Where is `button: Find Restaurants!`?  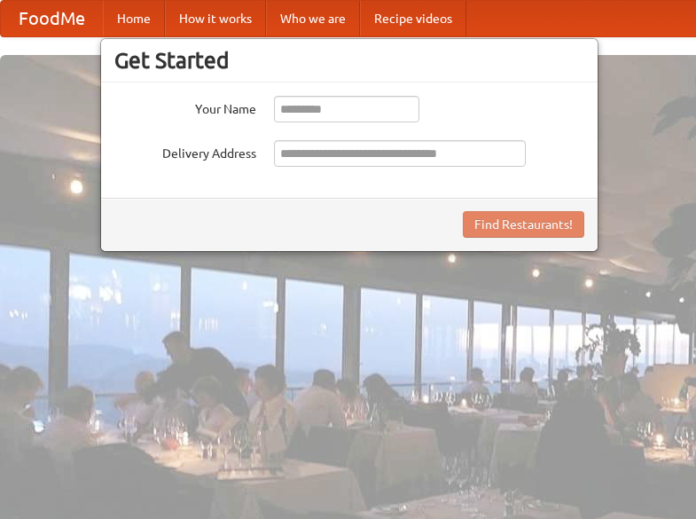 button: Find Restaurants! is located at coordinates (523, 224).